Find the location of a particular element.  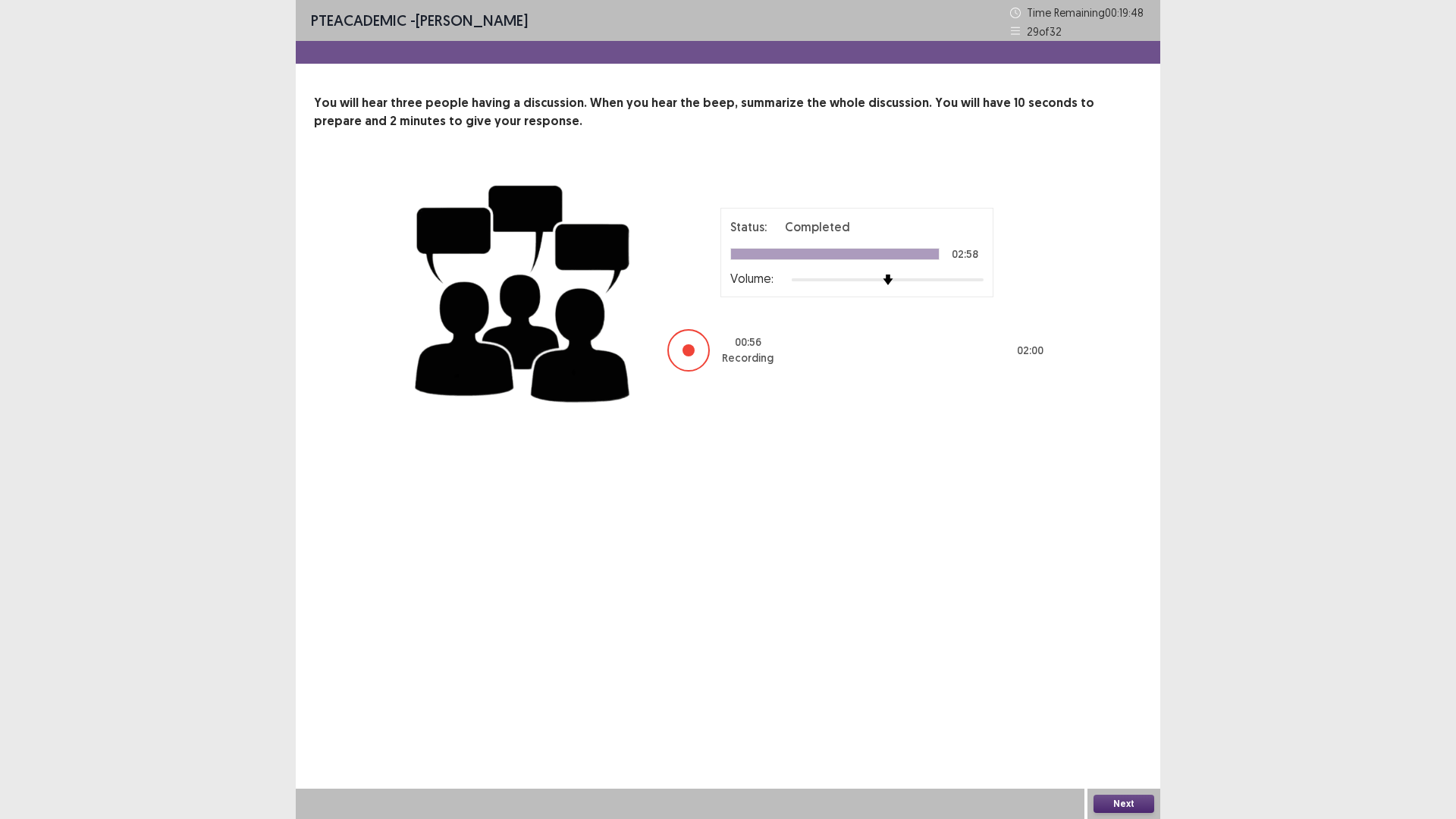

p: 02:58 is located at coordinates (965, 254).